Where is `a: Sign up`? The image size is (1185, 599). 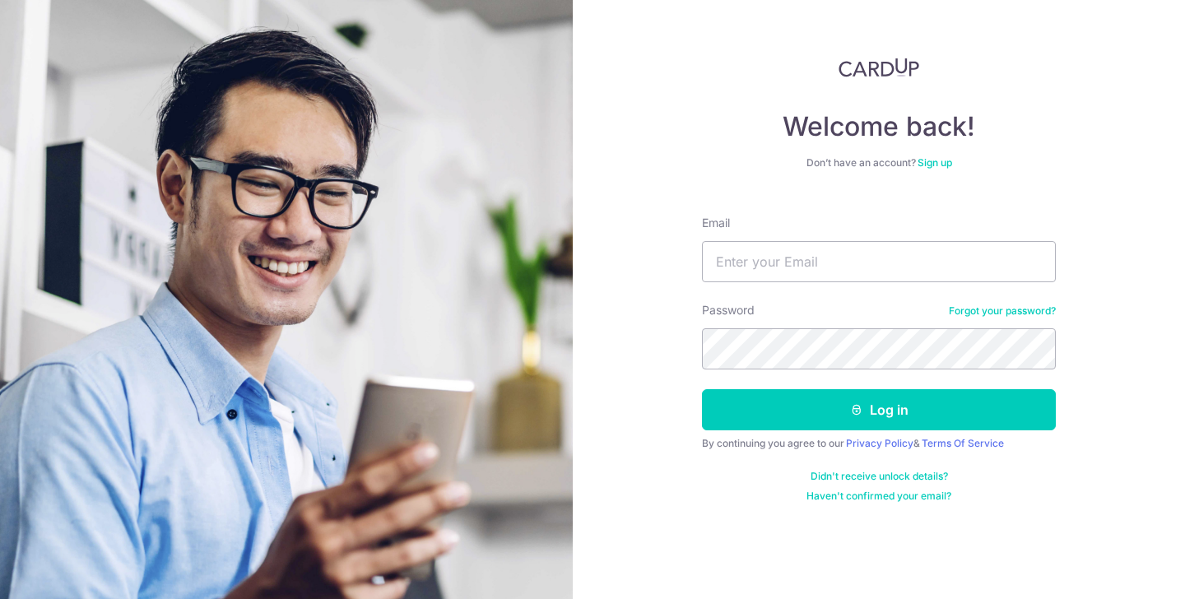
a: Sign up is located at coordinates (935, 162).